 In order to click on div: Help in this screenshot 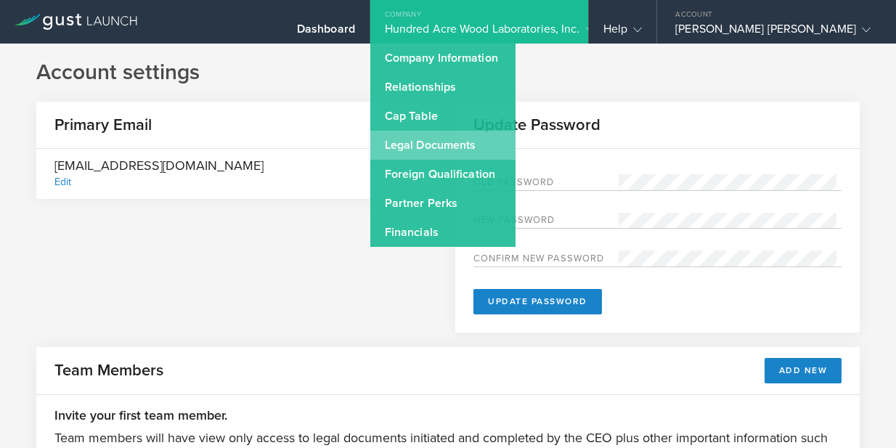, I will do `click(622, 33)`.